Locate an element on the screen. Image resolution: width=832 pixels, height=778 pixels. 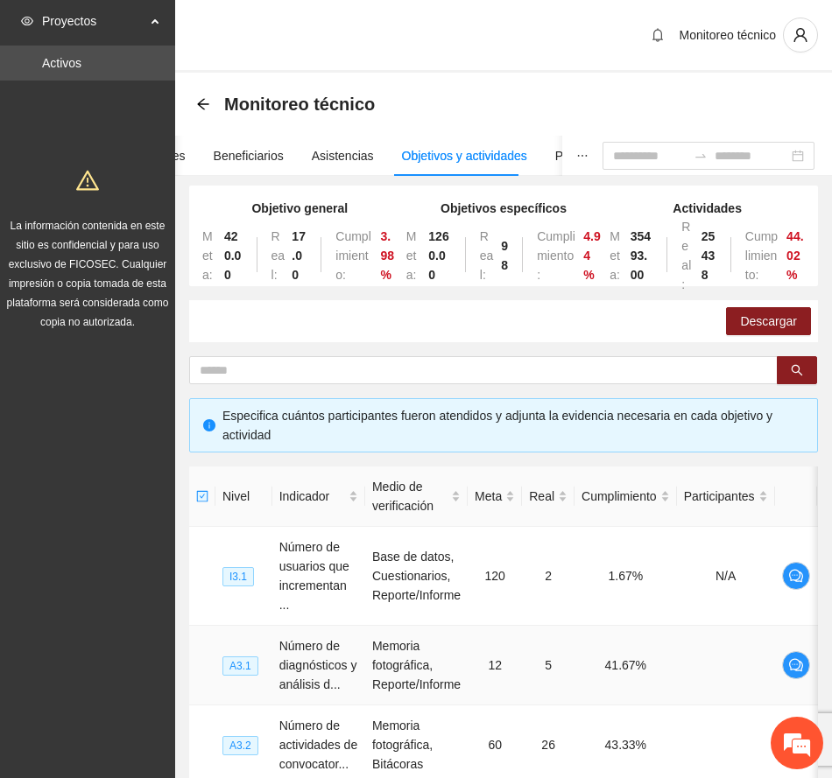
span: Indicador is located at coordinates (312, 496).